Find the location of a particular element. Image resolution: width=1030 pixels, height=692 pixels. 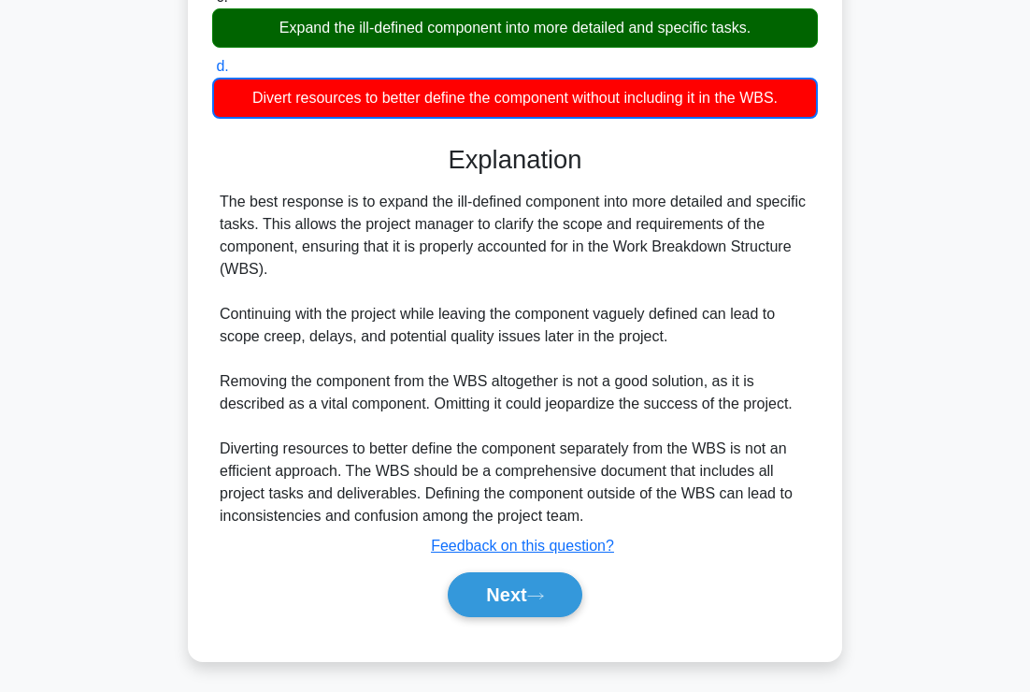

span: d. is located at coordinates (222, 65).